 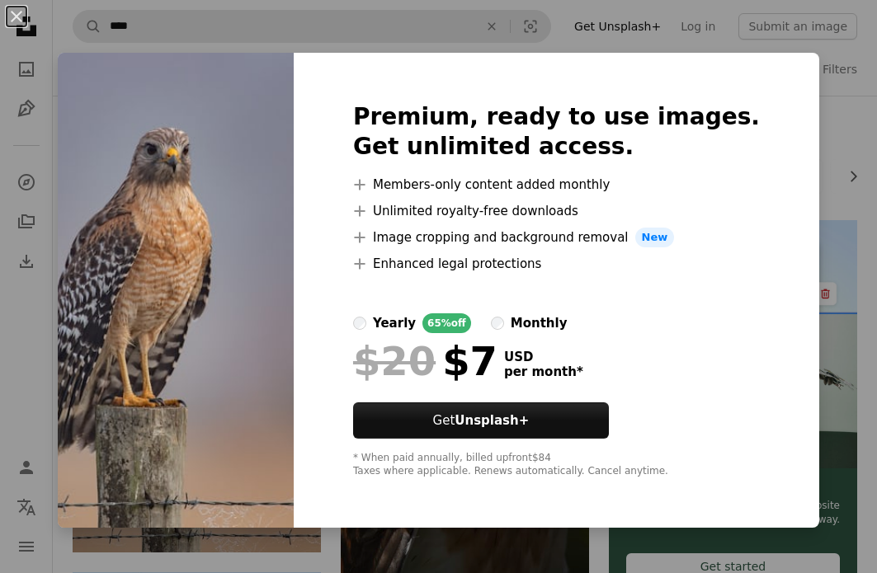 I want to click on div: yearly, so click(x=394, y=323).